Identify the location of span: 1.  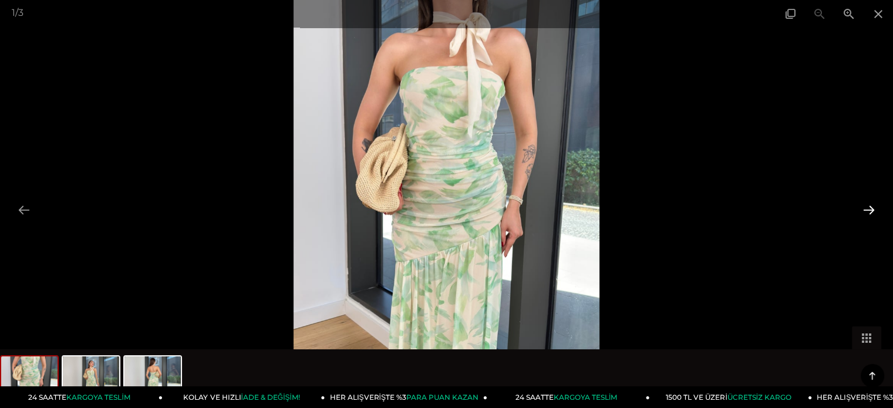
(14, 12).